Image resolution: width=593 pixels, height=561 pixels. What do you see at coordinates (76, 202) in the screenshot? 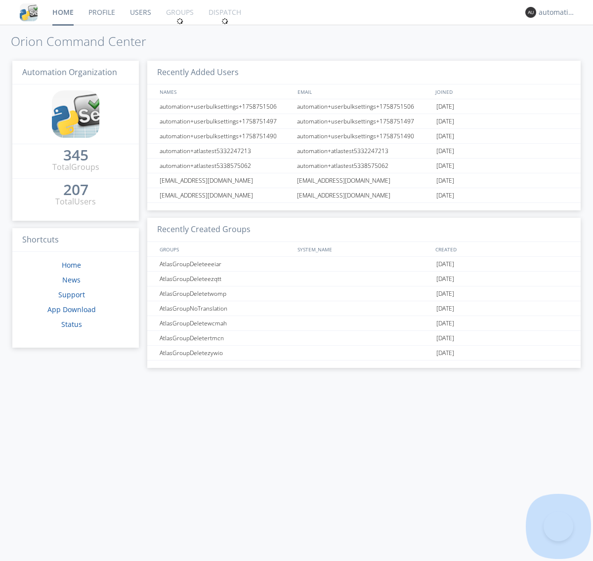
I see `div: Total Users` at bounding box center [76, 202].